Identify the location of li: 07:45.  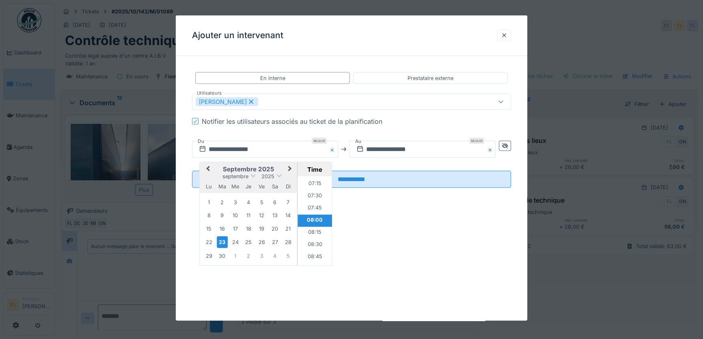
(314, 208).